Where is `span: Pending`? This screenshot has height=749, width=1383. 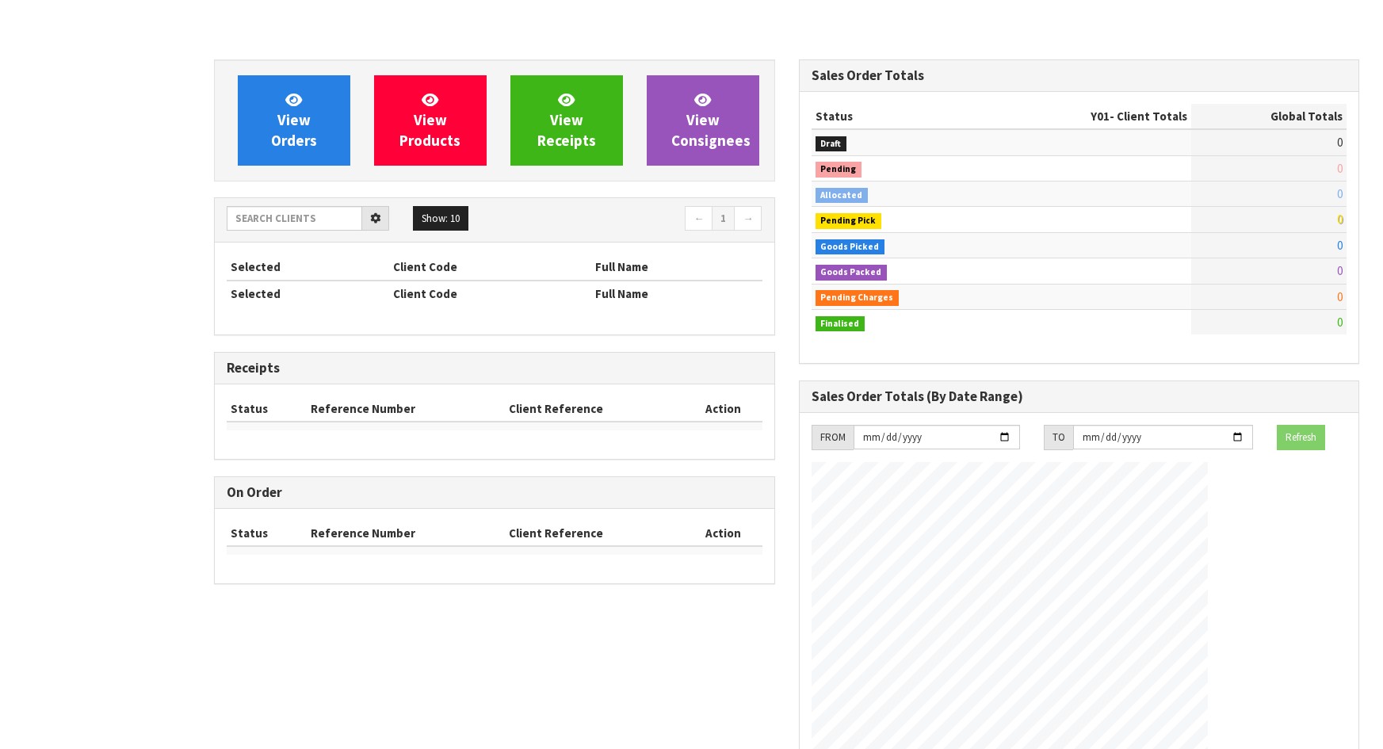
span: Pending is located at coordinates (839, 170).